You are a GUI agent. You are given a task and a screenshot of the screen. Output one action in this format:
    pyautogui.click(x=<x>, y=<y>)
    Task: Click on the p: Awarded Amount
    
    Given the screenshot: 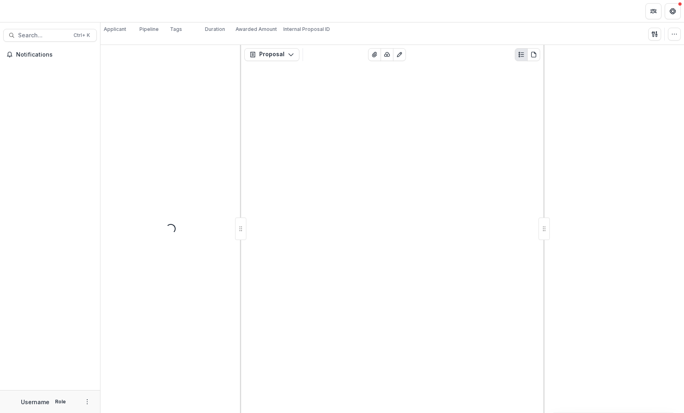 What is the action you would take?
    pyautogui.click(x=256, y=29)
    